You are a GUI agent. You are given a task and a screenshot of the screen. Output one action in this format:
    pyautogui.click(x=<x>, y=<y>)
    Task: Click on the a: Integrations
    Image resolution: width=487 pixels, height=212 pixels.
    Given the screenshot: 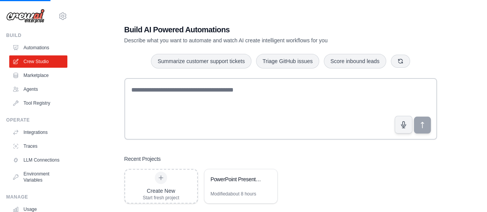 What is the action you would take?
    pyautogui.click(x=38, y=132)
    